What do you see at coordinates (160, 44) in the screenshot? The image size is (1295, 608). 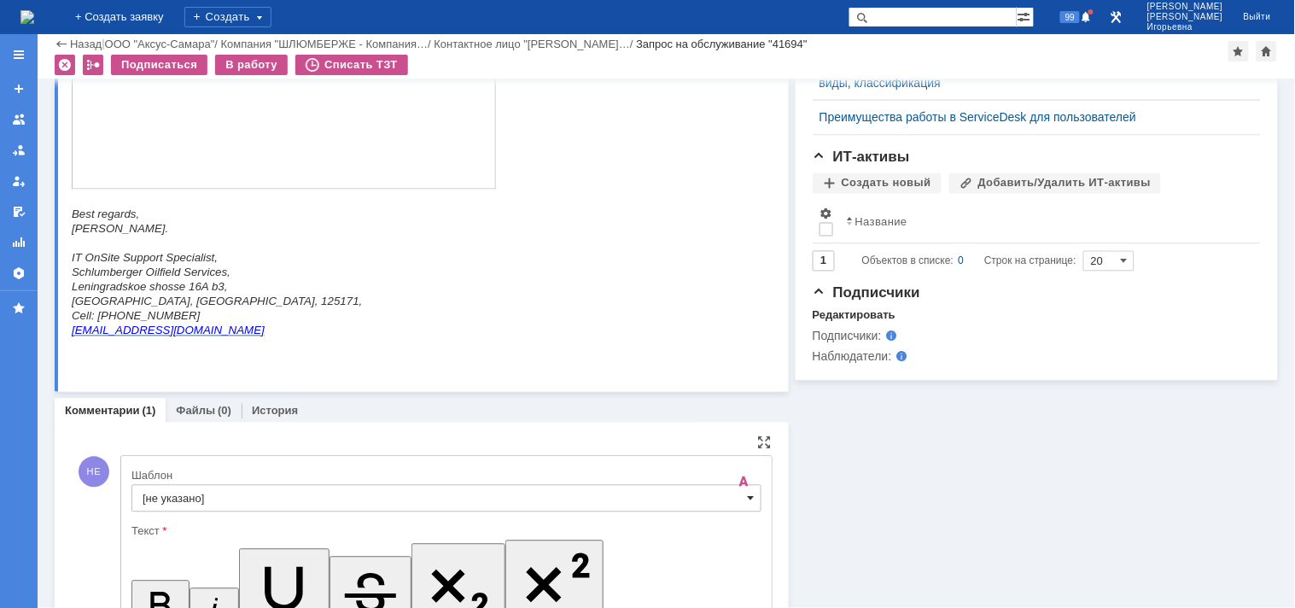 I see `a: ООО "Аксус-Самара"` at bounding box center [160, 44].